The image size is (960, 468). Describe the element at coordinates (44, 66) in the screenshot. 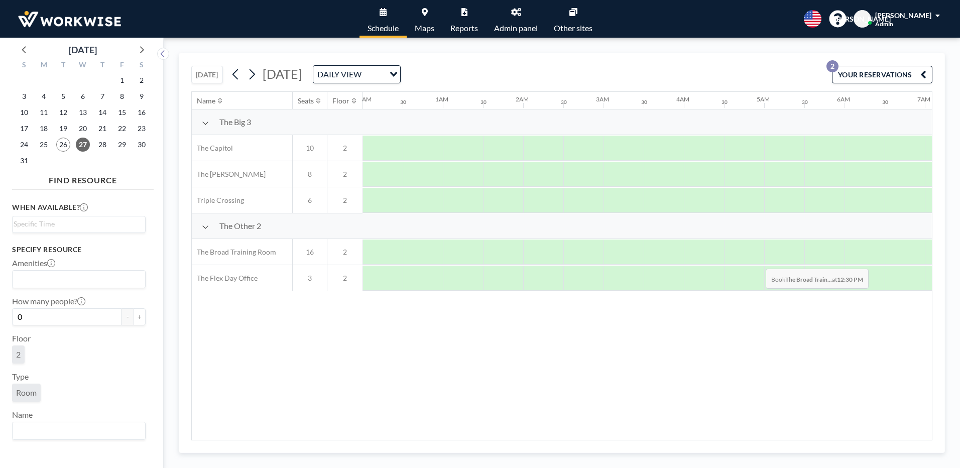

I see `div: M` at that location.